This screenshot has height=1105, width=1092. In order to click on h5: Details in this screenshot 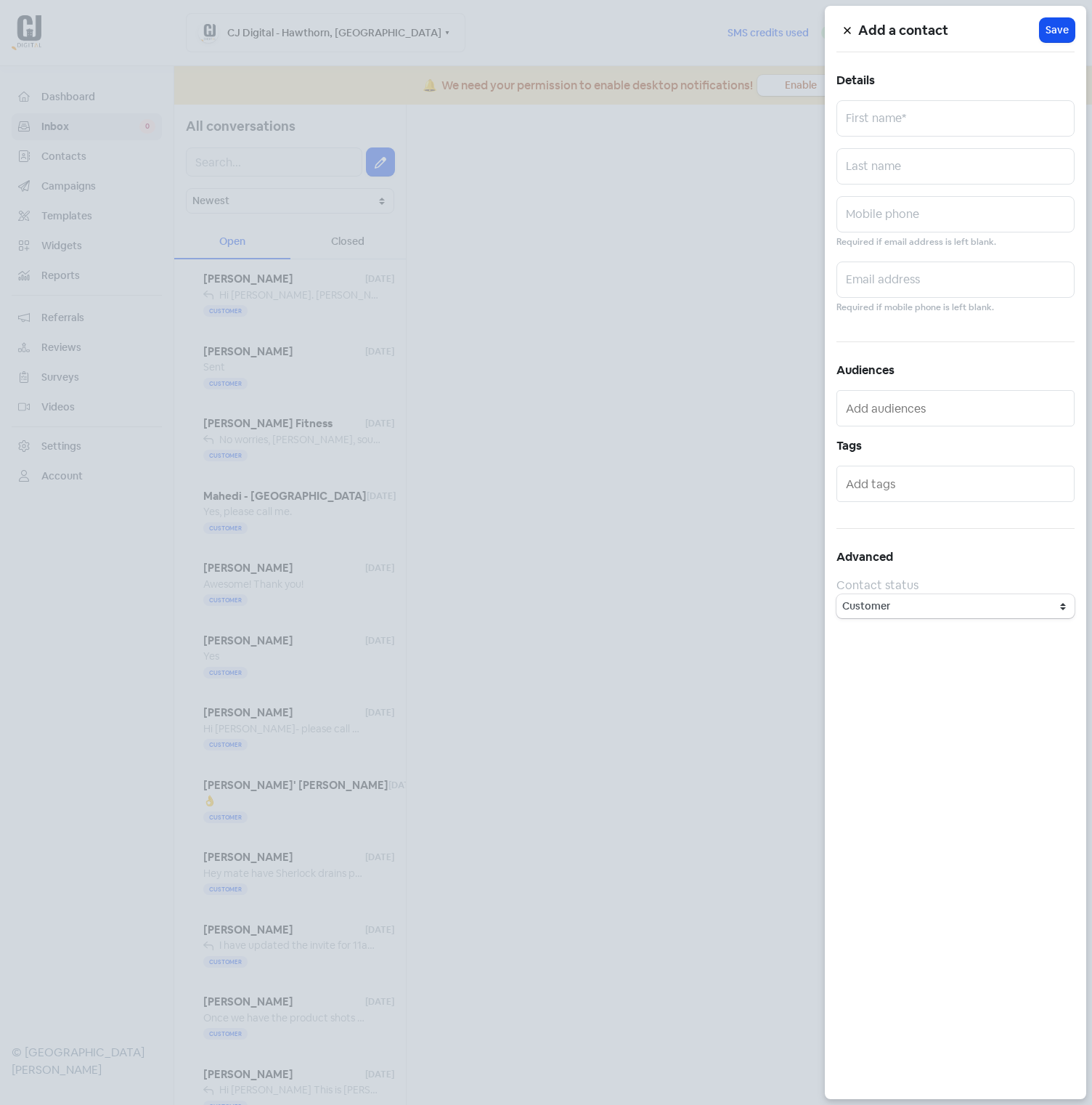, I will do `click(956, 80)`.